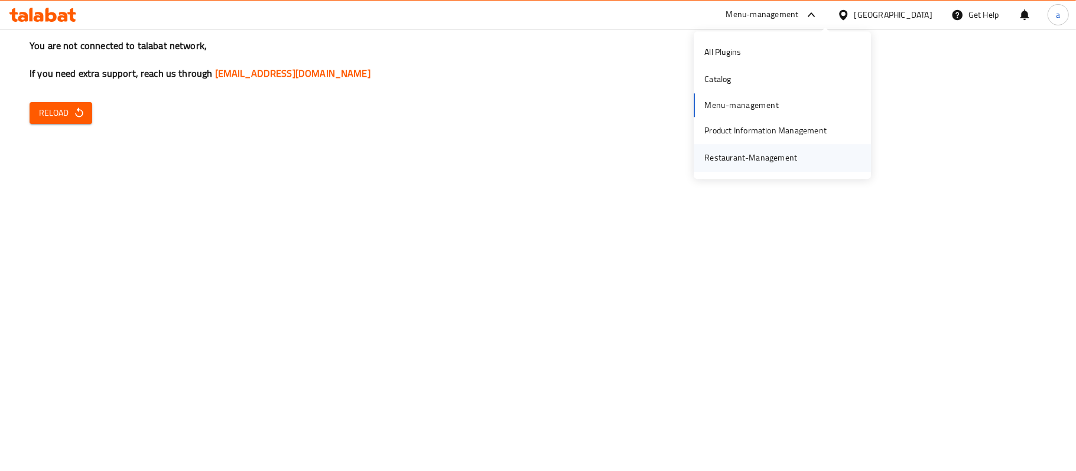 This screenshot has height=471, width=1076. What do you see at coordinates (717, 80) in the screenshot?
I see `div: Catalog` at bounding box center [717, 80].